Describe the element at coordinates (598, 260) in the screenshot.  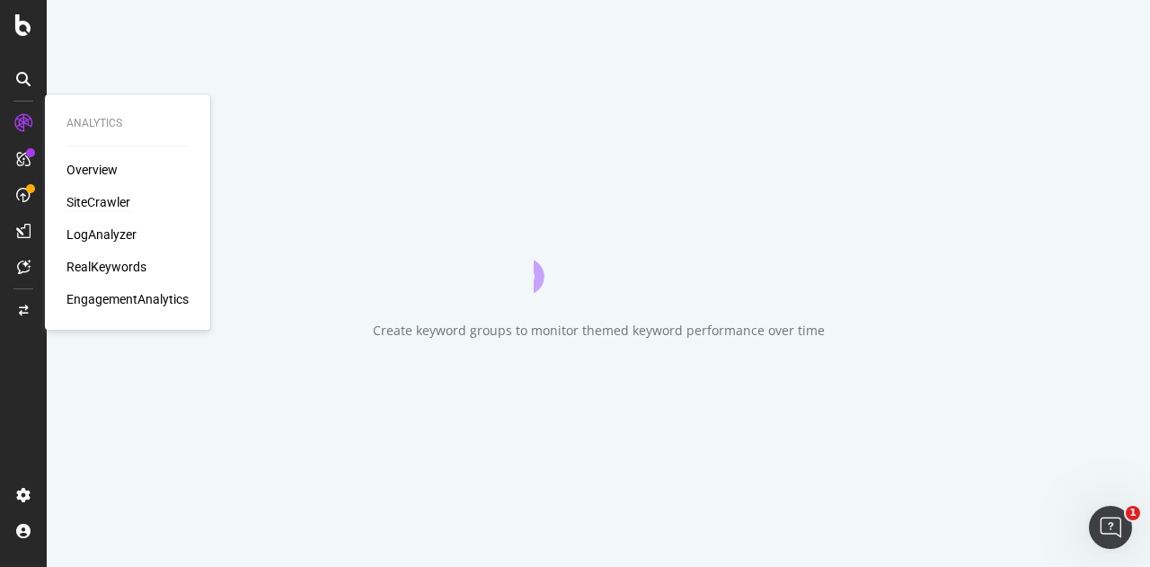
I see `div: animation` at that location.